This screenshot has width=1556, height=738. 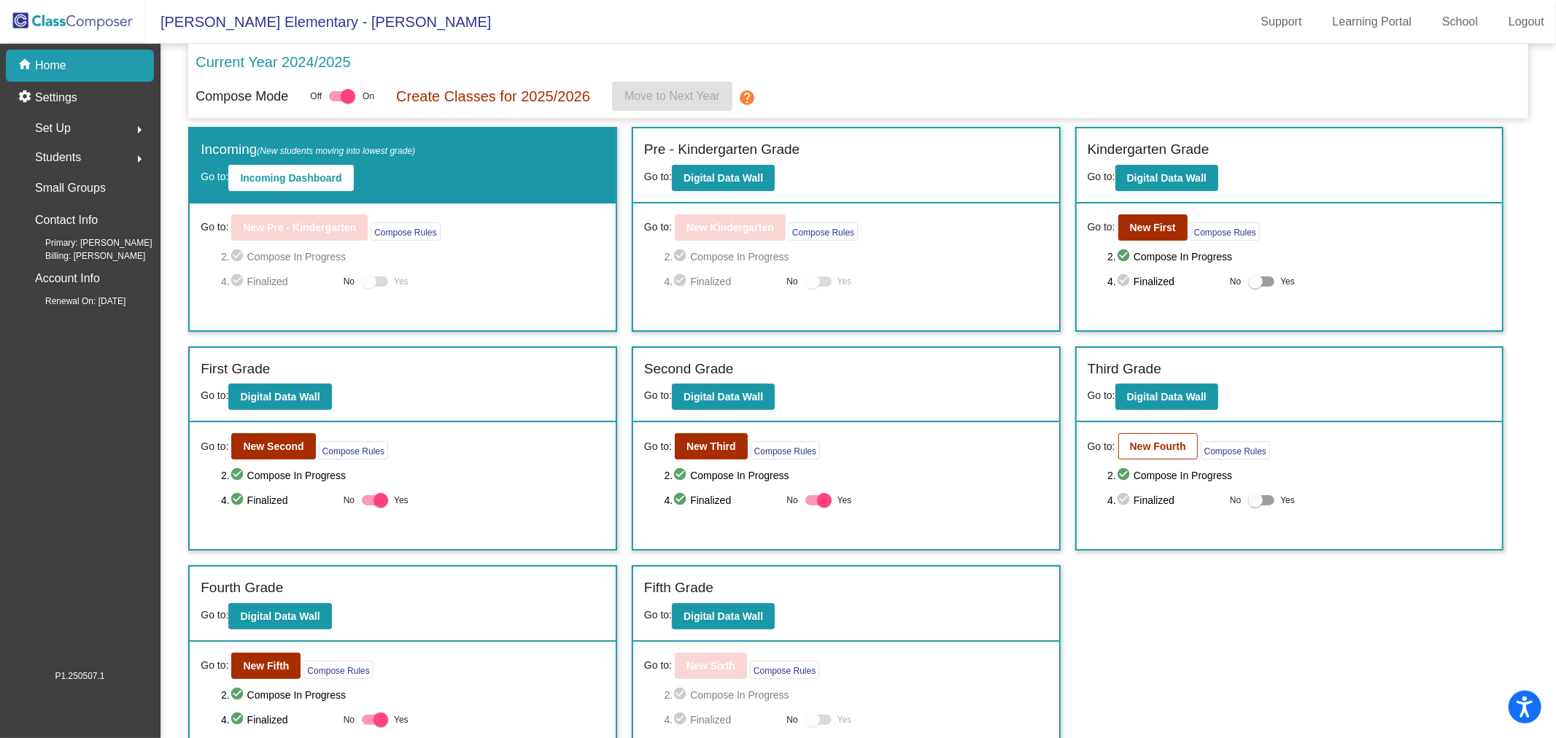 What do you see at coordinates (1282, 22) in the screenshot?
I see `a: Support` at bounding box center [1282, 22].